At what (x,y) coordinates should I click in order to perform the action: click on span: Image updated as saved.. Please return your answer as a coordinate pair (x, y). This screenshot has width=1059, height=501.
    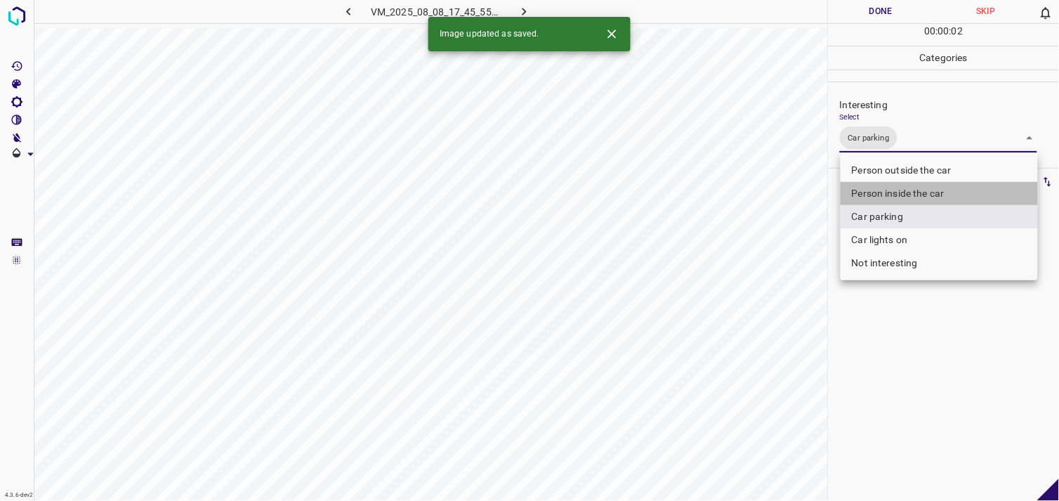
    Looking at the image, I should click on (490, 34).